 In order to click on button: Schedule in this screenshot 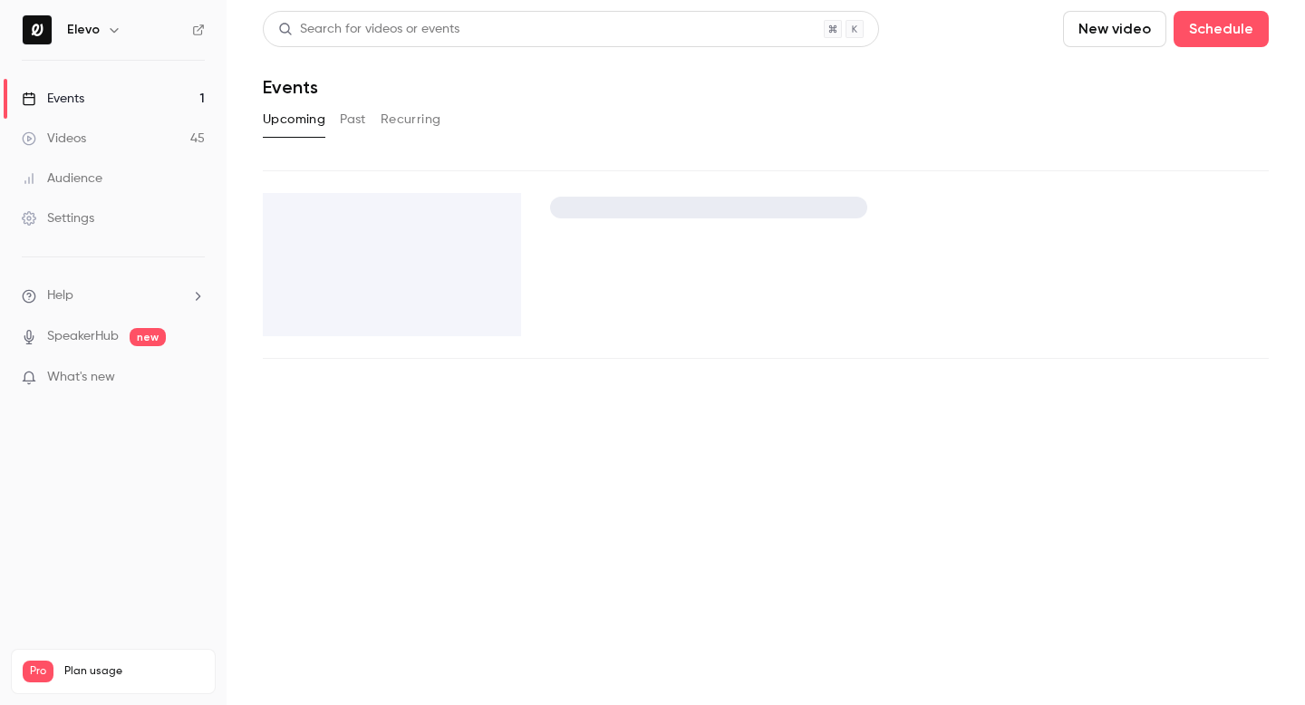, I will do `click(1221, 29)`.